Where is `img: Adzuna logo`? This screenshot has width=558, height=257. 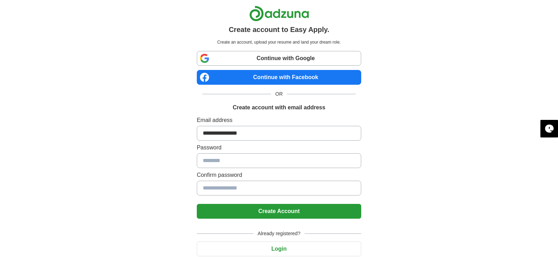
img: Adzuna logo is located at coordinates (279, 13).